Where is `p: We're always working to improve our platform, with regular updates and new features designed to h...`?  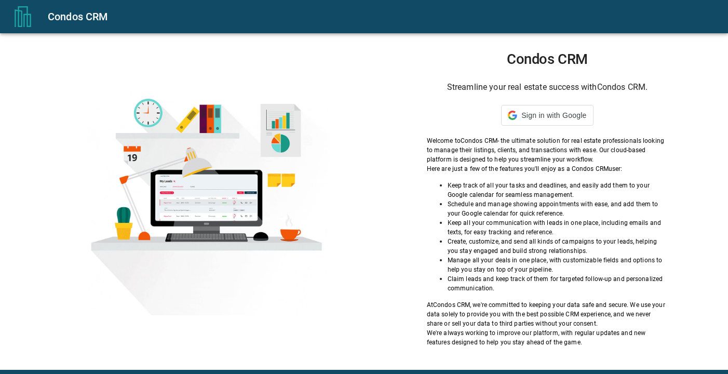 p: We're always working to improve our platform, with regular updates and new features designed to h... is located at coordinates (547, 338).